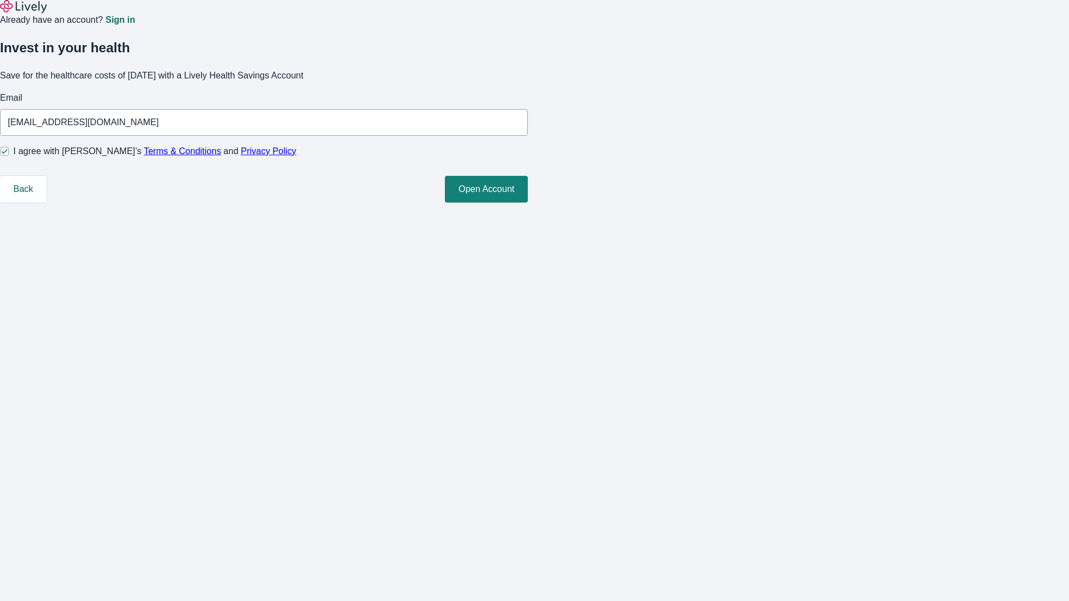 Image resolution: width=1069 pixels, height=601 pixels. Describe the element at coordinates (486, 189) in the screenshot. I see `button: Open Account` at that location.